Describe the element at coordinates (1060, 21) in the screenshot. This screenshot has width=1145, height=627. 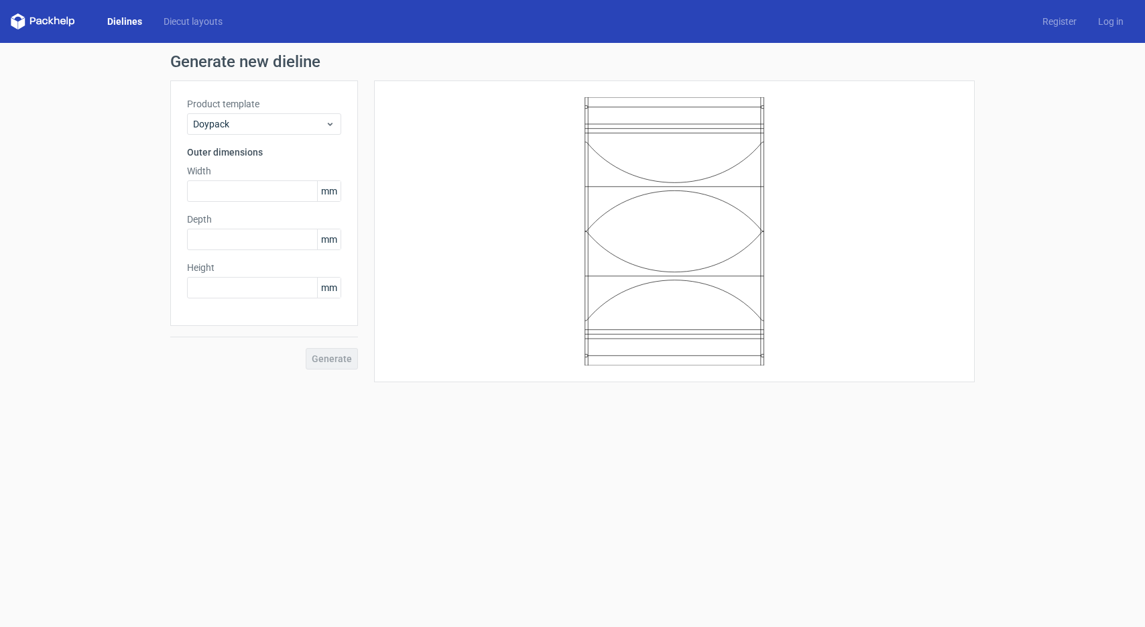
I see `a: Register` at that location.